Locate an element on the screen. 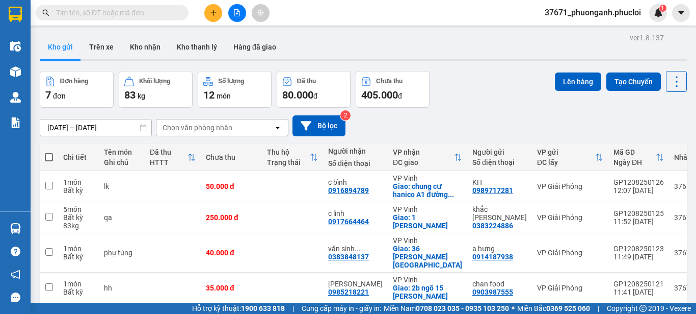  div: 0917664464 is located at coordinates (349, 221).